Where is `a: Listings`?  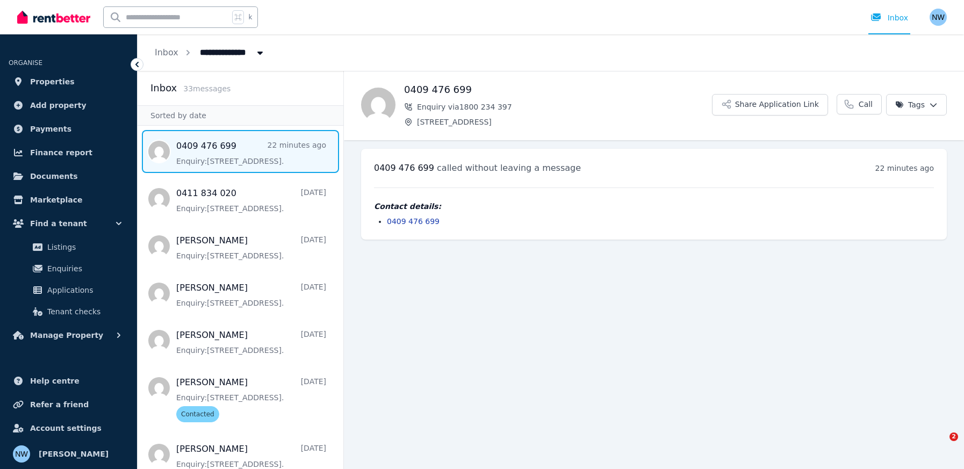 a: Listings is located at coordinates (68, 247).